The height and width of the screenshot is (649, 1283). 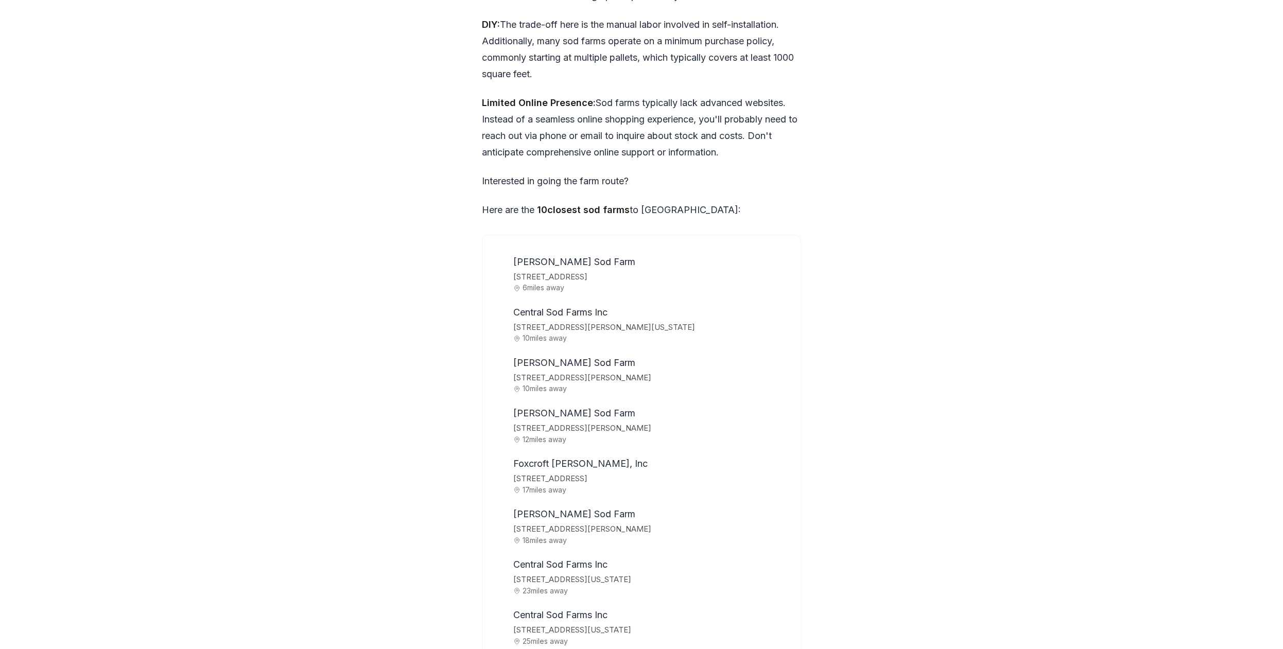 What do you see at coordinates (539, 102) in the screenshot?
I see `strong: Limited Online Presence:` at bounding box center [539, 102].